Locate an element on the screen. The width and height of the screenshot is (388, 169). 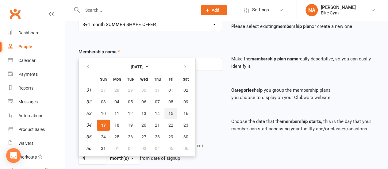
button: 19 is located at coordinates (130, 125).